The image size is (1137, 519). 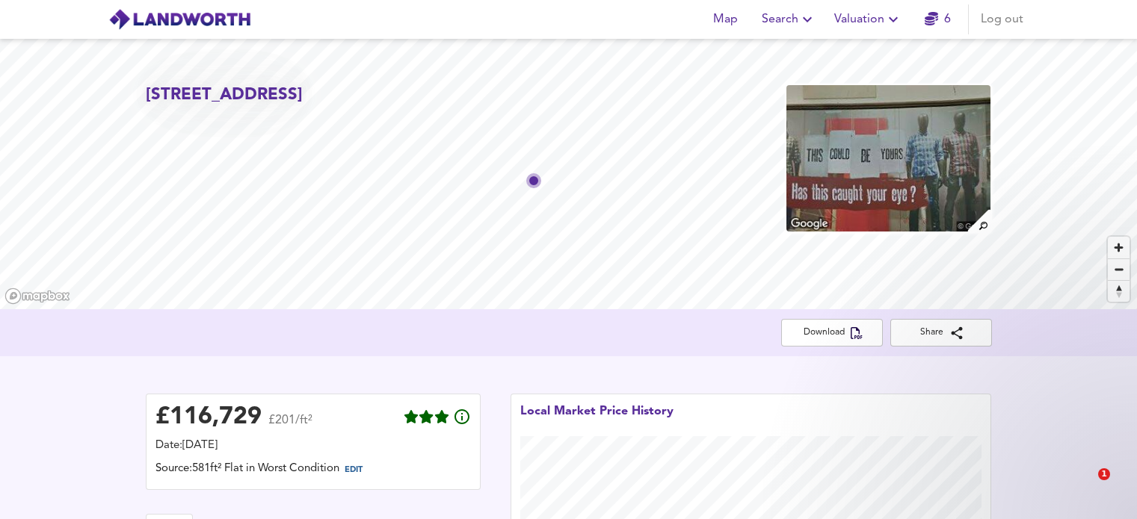 What do you see at coordinates (1118, 291) in the screenshot?
I see `span: Reset bearing to north` at bounding box center [1118, 291].